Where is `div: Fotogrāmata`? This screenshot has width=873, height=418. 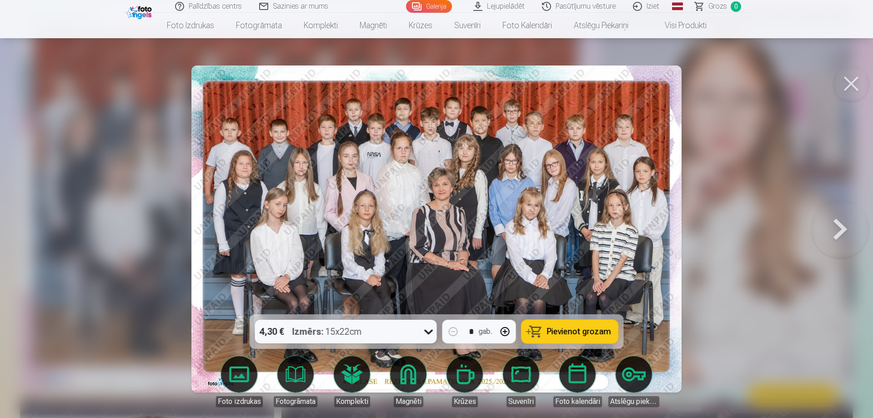 div: Fotogrāmata is located at coordinates (295, 401).